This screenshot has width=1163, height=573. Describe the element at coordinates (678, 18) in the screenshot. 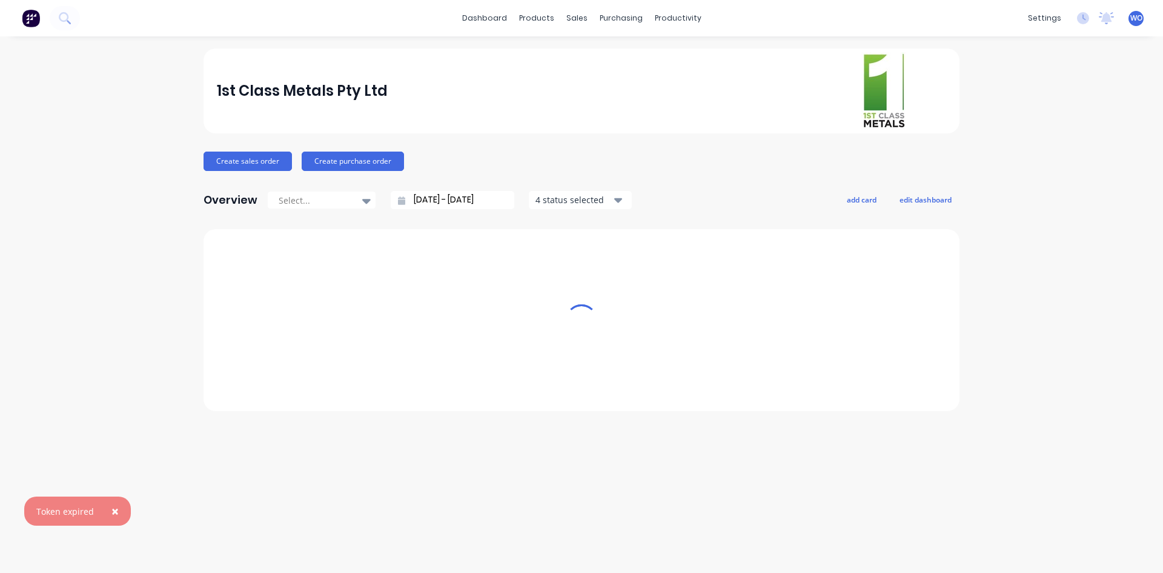

I see `div: productivity` at that location.